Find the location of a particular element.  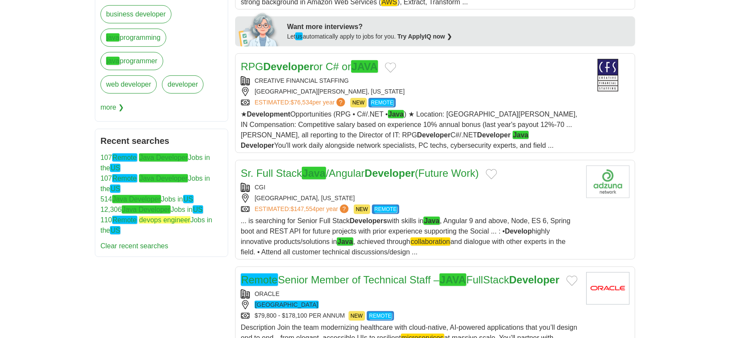

a: RPGDeveloperor C# orJAVA is located at coordinates (309, 66).